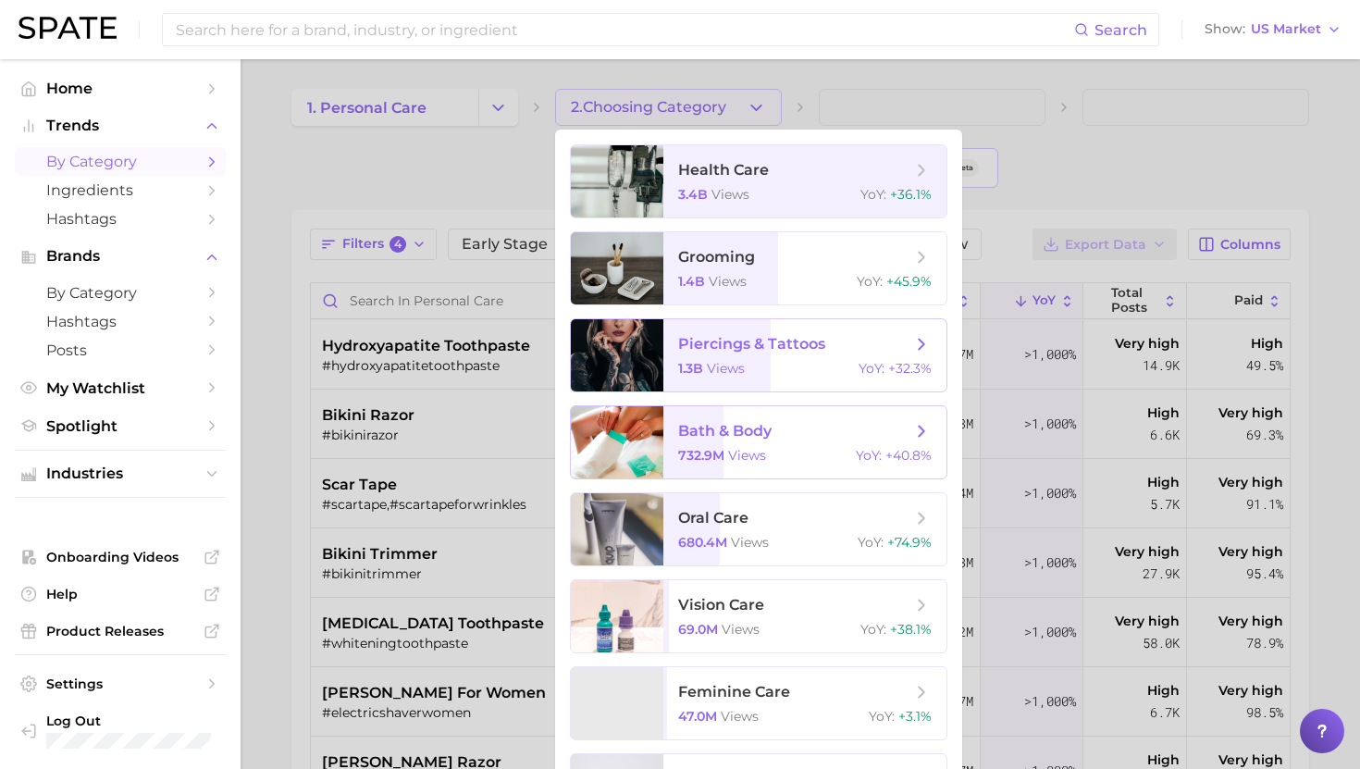  I want to click on span: 1.3b, so click(690, 368).